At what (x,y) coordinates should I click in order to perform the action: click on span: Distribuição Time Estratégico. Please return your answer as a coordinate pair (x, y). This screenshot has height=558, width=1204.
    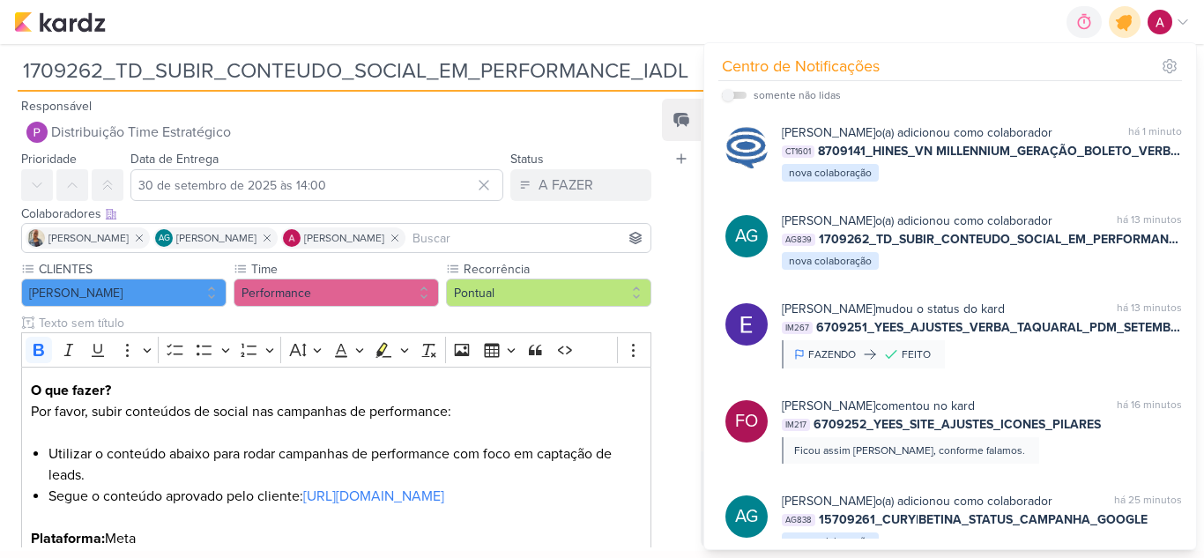
    Looking at the image, I should click on (141, 132).